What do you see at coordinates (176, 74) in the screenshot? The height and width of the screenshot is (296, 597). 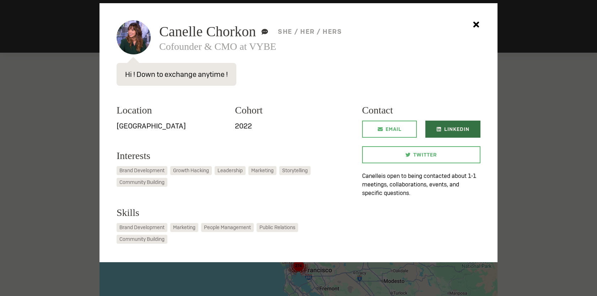 I see `p: Hi ! Down to exchange anytime !` at bounding box center [176, 74].